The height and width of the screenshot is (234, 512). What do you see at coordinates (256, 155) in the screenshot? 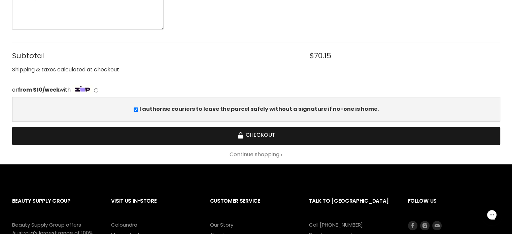
I see `a: Continue shopping` at bounding box center [256, 155].